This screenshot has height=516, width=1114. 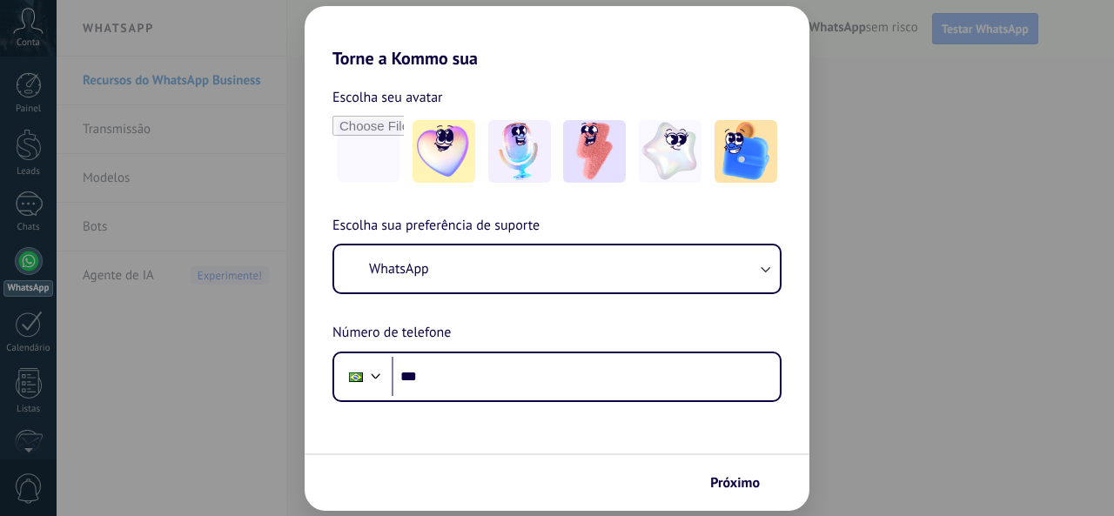 I want to click on div: Brazil: + 55, so click(x=356, y=377).